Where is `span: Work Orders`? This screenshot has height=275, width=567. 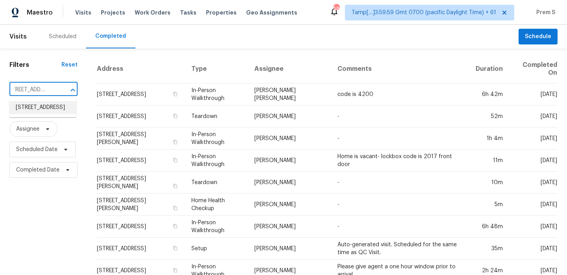
span: Work Orders is located at coordinates (152, 13).